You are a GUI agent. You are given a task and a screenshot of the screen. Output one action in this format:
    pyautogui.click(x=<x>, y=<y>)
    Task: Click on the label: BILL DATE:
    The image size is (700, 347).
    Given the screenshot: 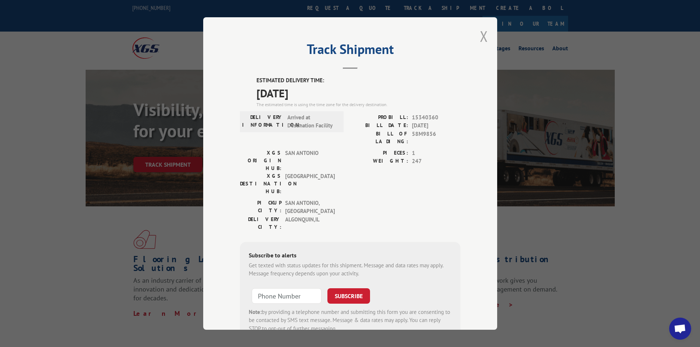 What is the action you would take?
    pyautogui.click(x=379, y=126)
    